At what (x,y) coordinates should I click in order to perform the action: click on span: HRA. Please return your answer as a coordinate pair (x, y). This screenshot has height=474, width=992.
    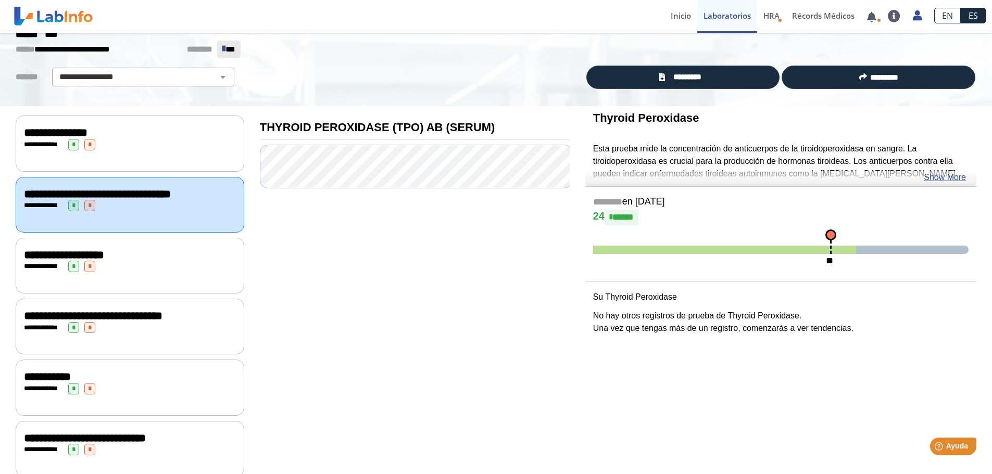
    Looking at the image, I should click on (771, 16).